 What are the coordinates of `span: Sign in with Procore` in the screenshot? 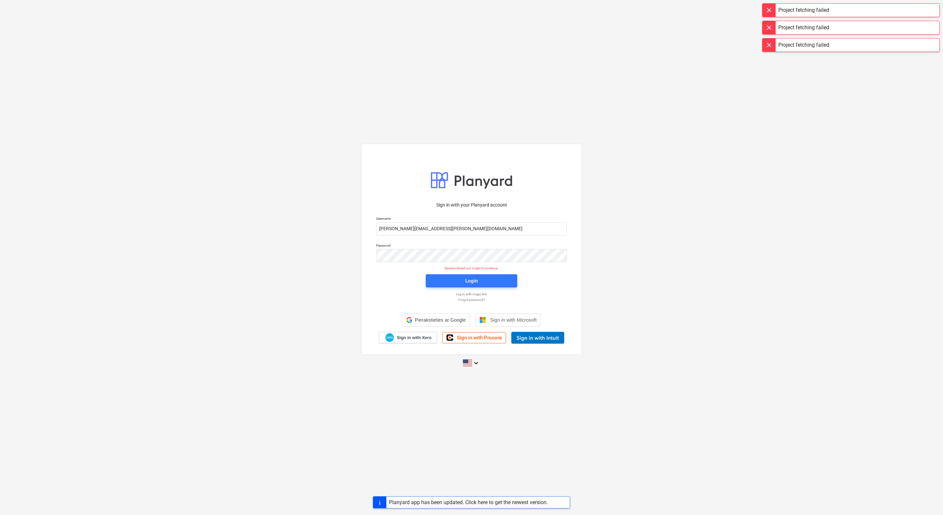 It's located at (479, 338).